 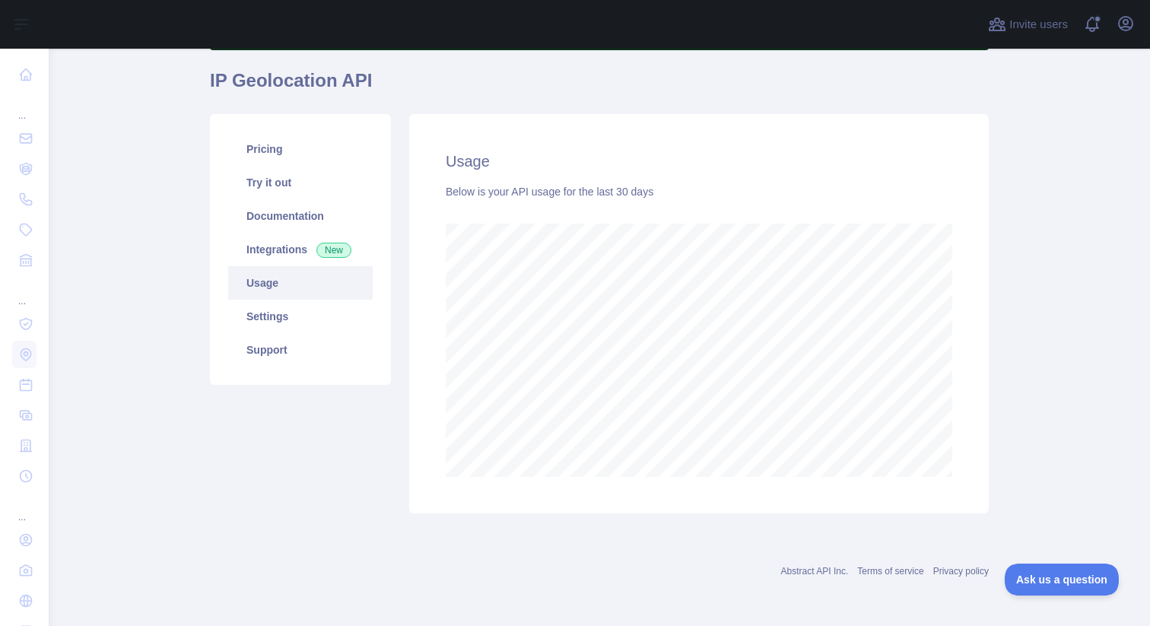 What do you see at coordinates (334, 250) in the screenshot?
I see `span: New` at bounding box center [334, 250].